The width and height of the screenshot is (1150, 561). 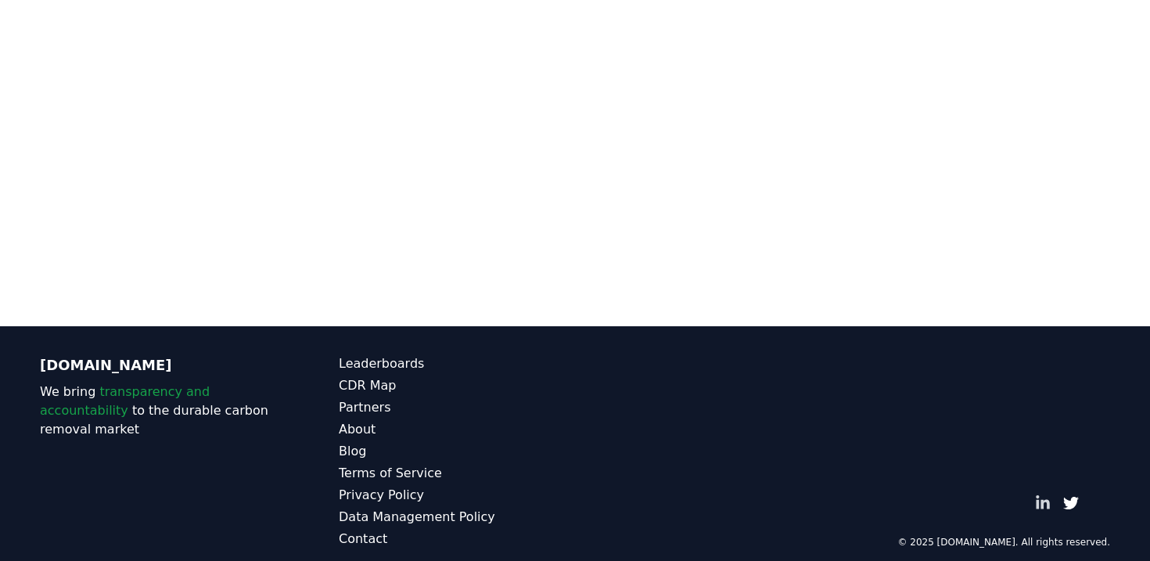 What do you see at coordinates (457, 429) in the screenshot?
I see `a: About` at bounding box center [457, 429].